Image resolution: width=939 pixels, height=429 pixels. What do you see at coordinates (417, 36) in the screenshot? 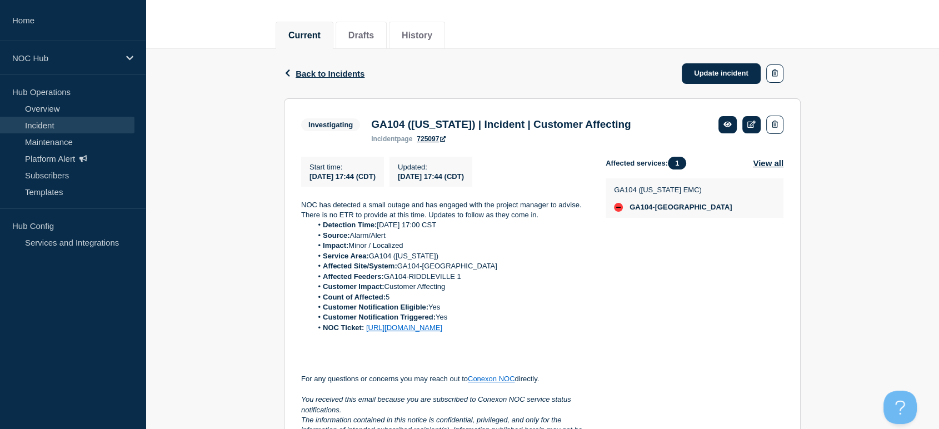
I see `button: History` at bounding box center [417, 36].